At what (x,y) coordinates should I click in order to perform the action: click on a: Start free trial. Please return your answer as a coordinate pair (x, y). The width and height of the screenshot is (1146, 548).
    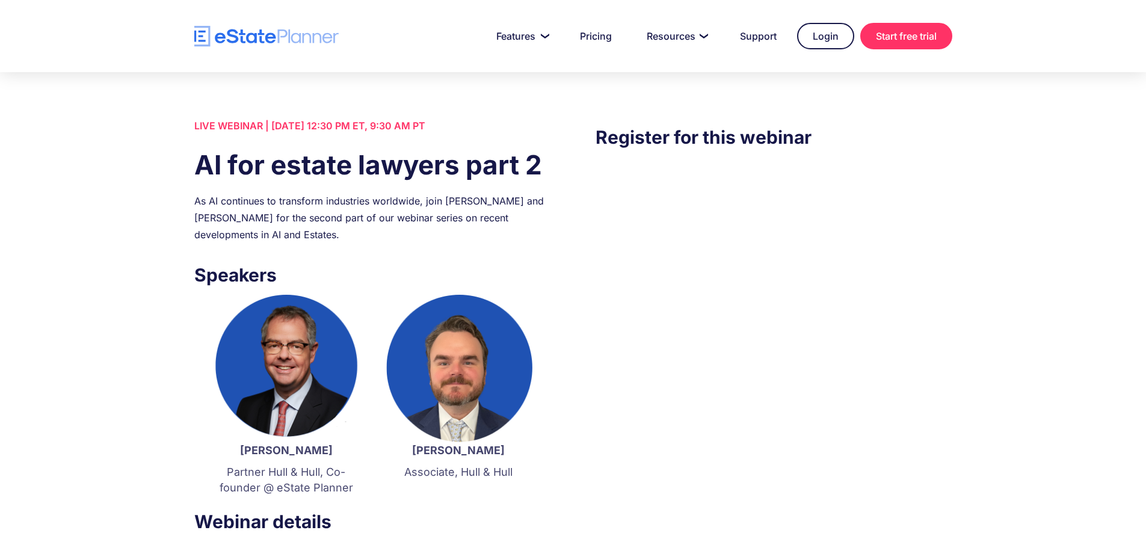
    Looking at the image, I should click on (906, 36).